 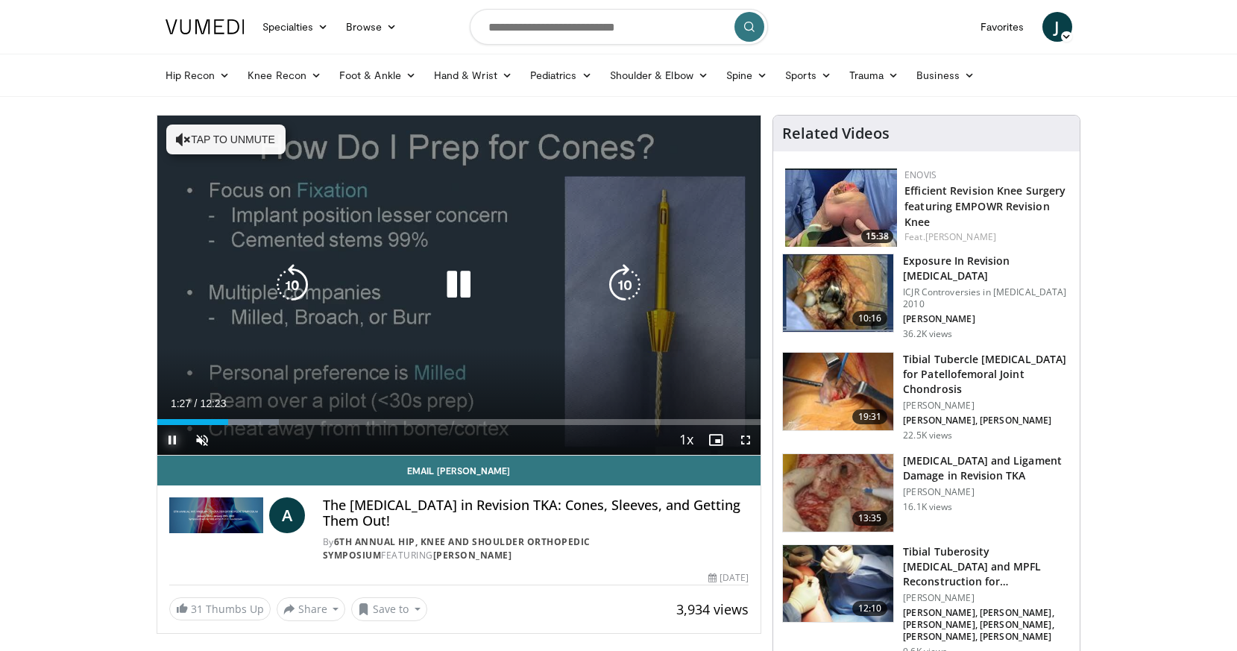 I want to click on p: 16.1K views, so click(x=928, y=507).